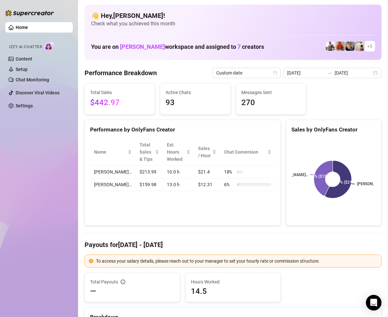  Describe the element at coordinates (30, 13) in the screenshot. I see `img: logo-BBDzfeDw.svg` at that location.